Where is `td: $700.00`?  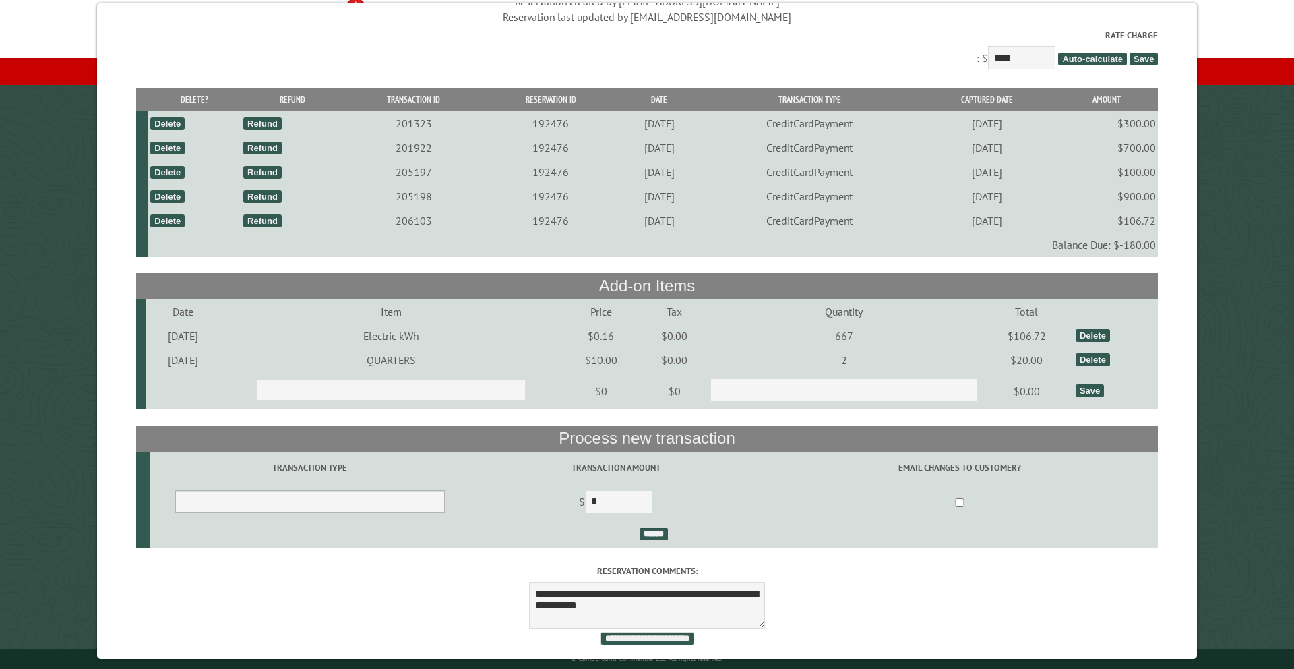 td: $700.00 is located at coordinates (1107, 148).